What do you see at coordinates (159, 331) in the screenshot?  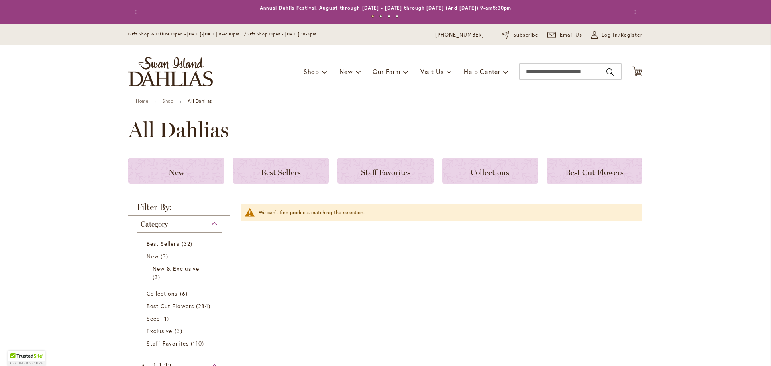 I see `span: Exclusive` at bounding box center [159, 331].